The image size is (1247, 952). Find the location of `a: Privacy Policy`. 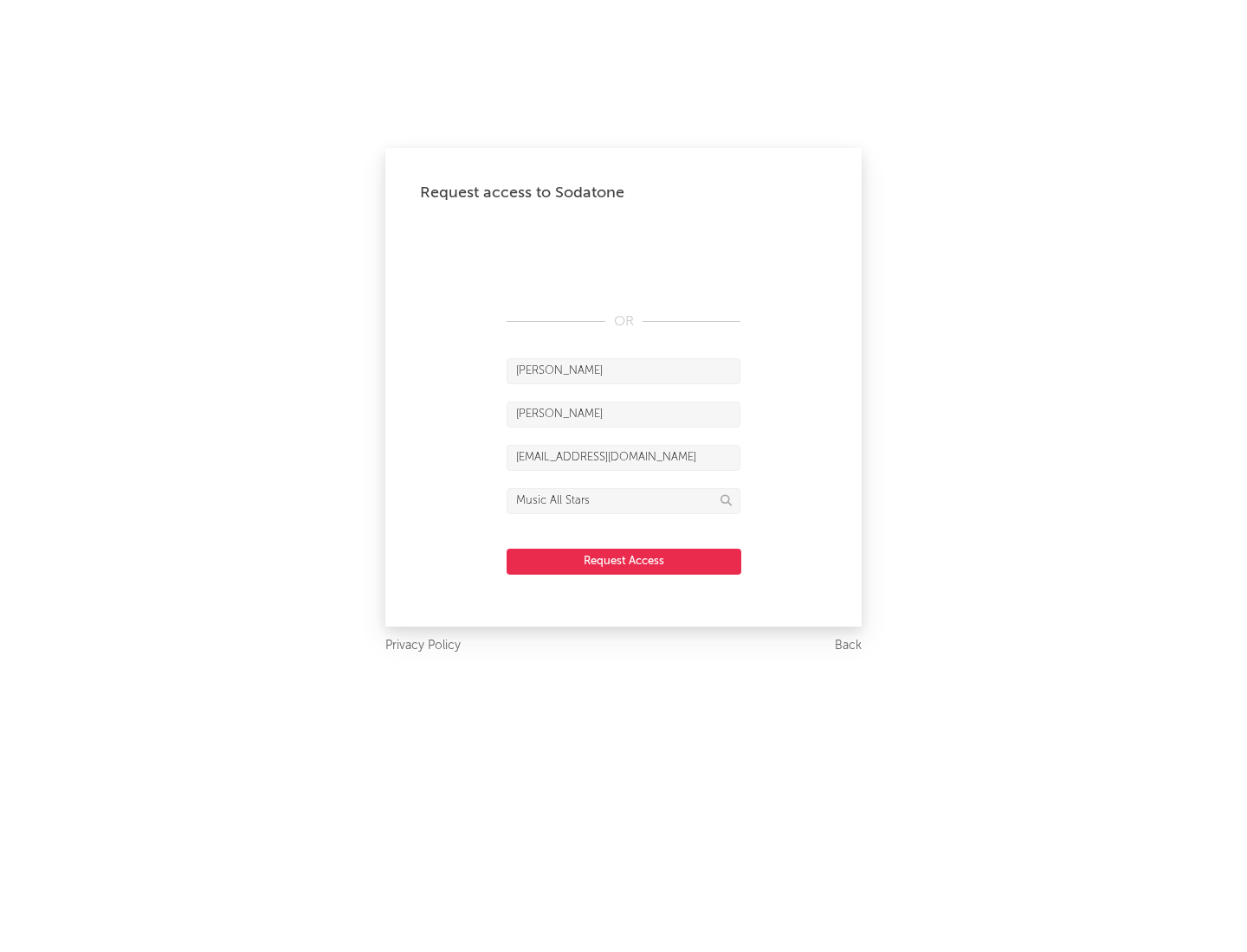

a: Privacy Policy is located at coordinates (422, 646).